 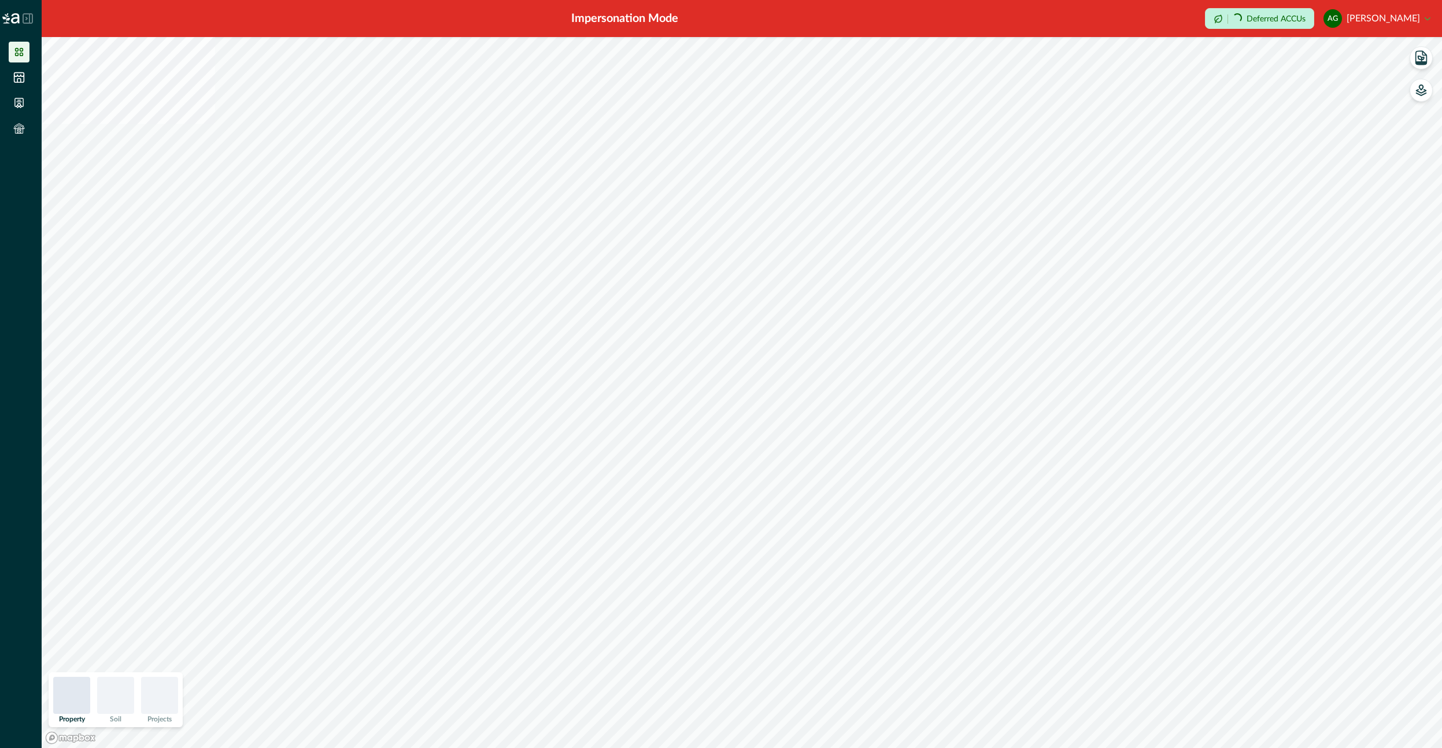 What do you see at coordinates (742, 392) in the screenshot?
I see `canvas: Map` at bounding box center [742, 392].